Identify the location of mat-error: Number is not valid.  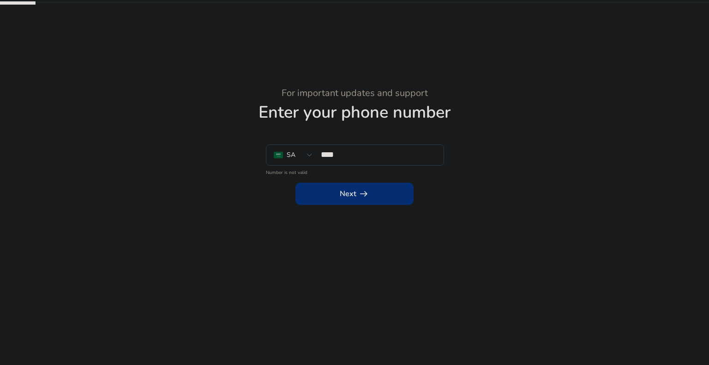
(354, 171).